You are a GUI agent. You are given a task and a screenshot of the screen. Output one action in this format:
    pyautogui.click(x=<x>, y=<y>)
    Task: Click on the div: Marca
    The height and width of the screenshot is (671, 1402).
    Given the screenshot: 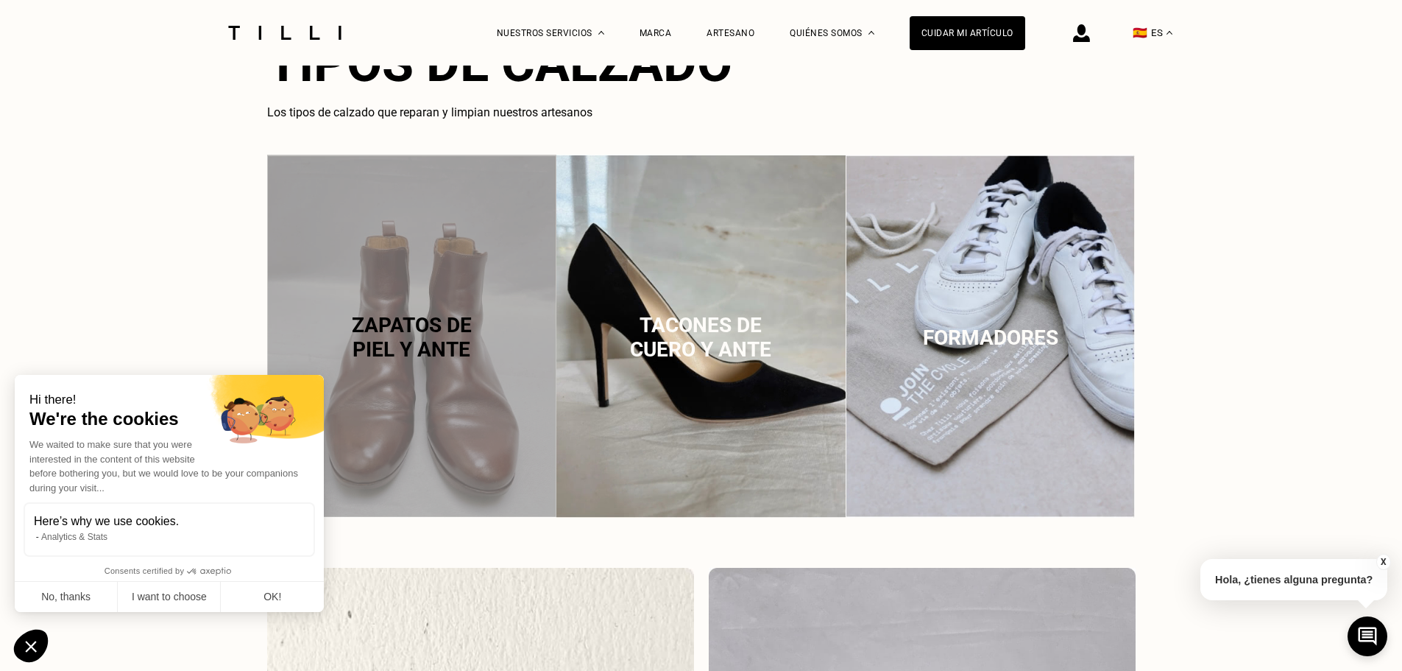 What is the action you would take?
    pyautogui.click(x=656, y=33)
    